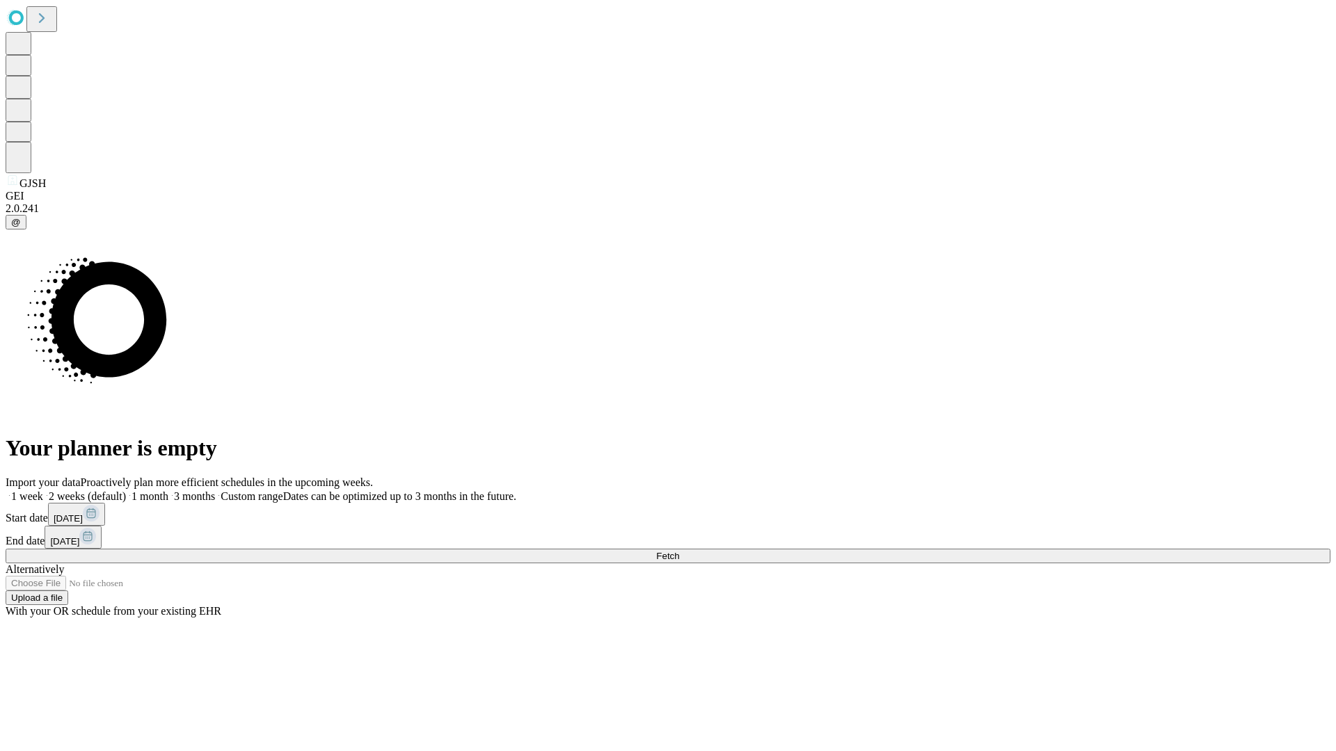 The image size is (1336, 751). I want to click on button: Fetch, so click(668, 556).